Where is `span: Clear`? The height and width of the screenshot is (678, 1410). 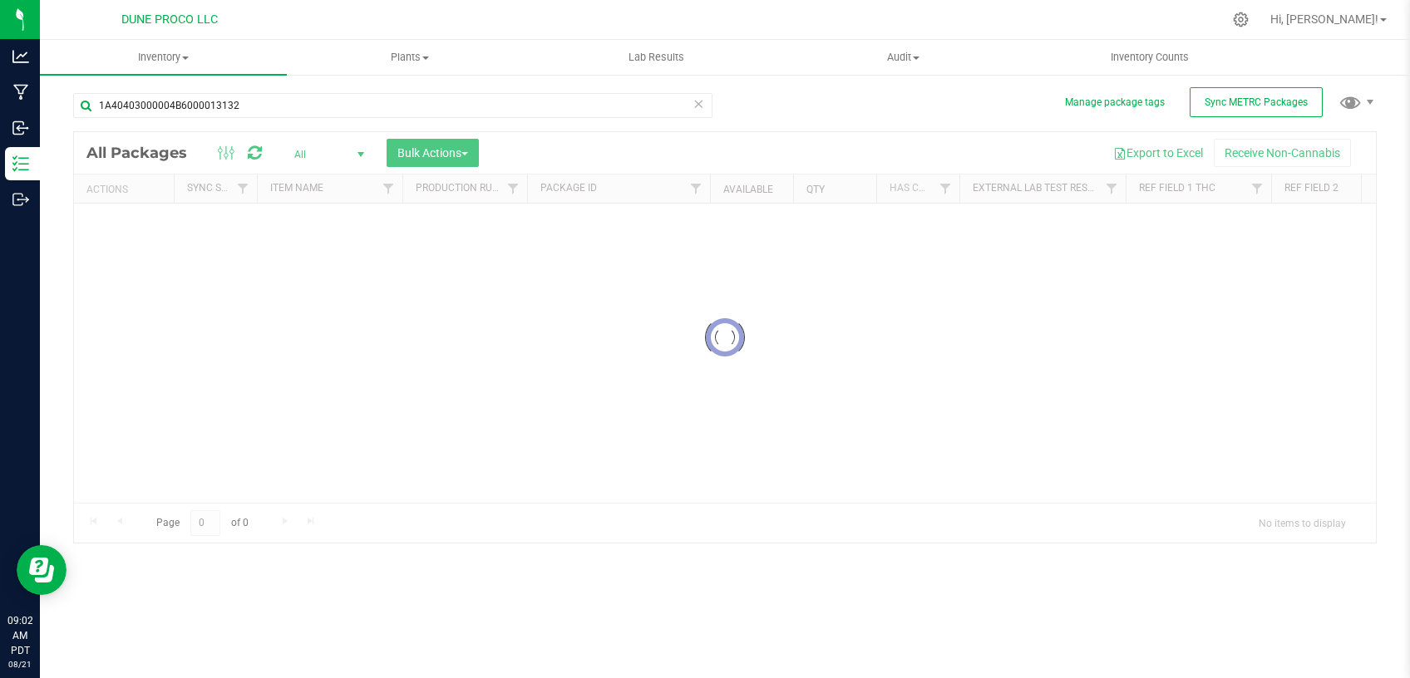
span: Clear is located at coordinates (698, 104).